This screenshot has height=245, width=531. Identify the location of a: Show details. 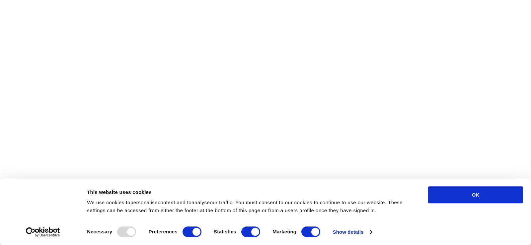
(352, 232).